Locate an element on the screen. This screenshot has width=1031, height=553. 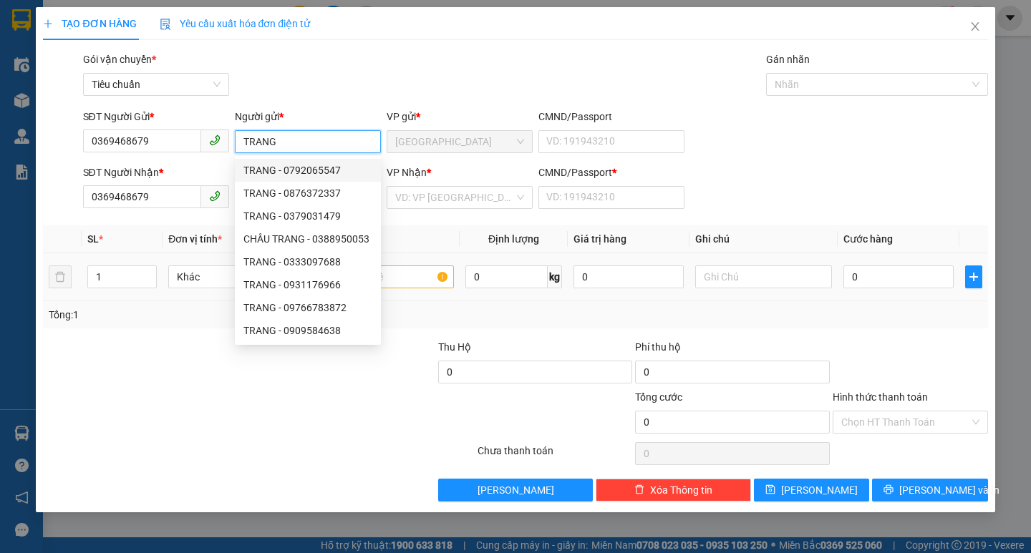
div: Chưa thanh toán is located at coordinates (555, 455).